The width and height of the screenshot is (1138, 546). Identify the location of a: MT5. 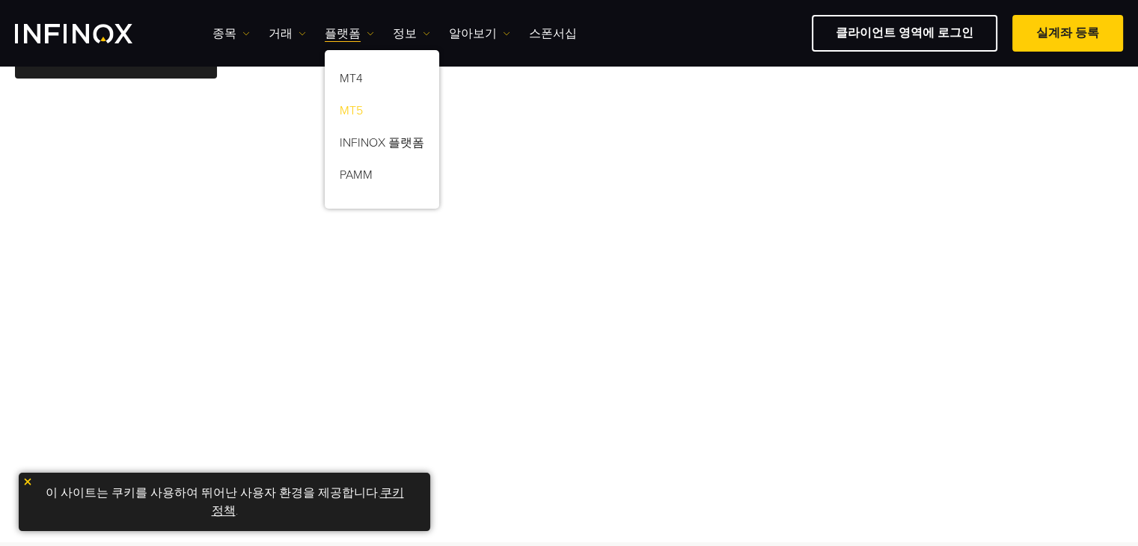
(382, 113).